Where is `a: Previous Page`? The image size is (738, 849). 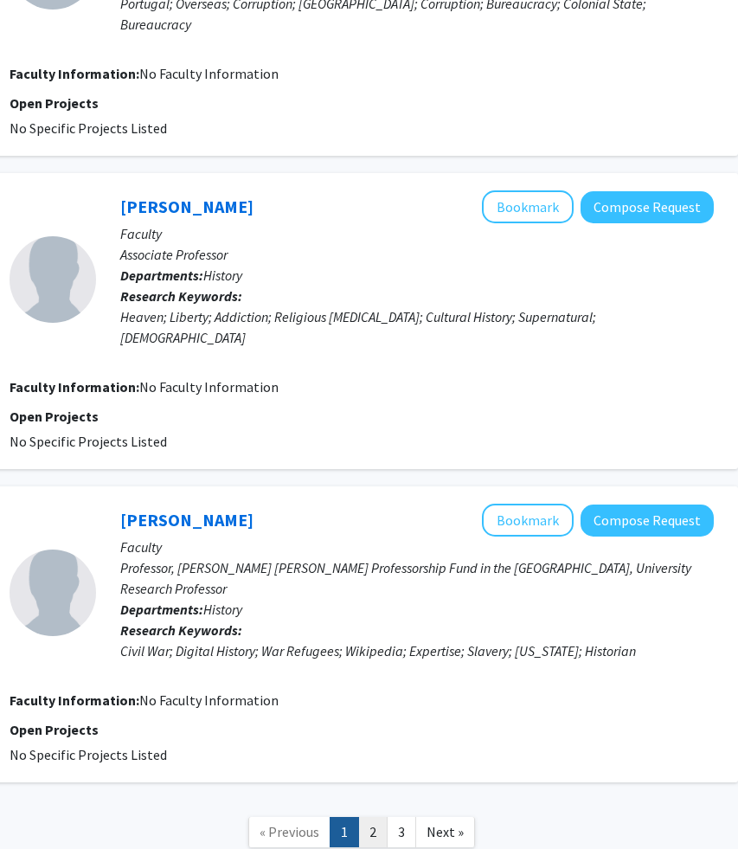 a: Previous Page is located at coordinates (289, 832).